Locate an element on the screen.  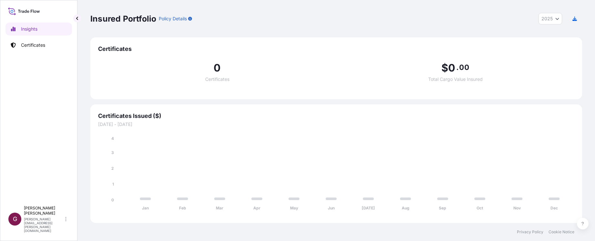
tspan: Sep is located at coordinates (442, 208).